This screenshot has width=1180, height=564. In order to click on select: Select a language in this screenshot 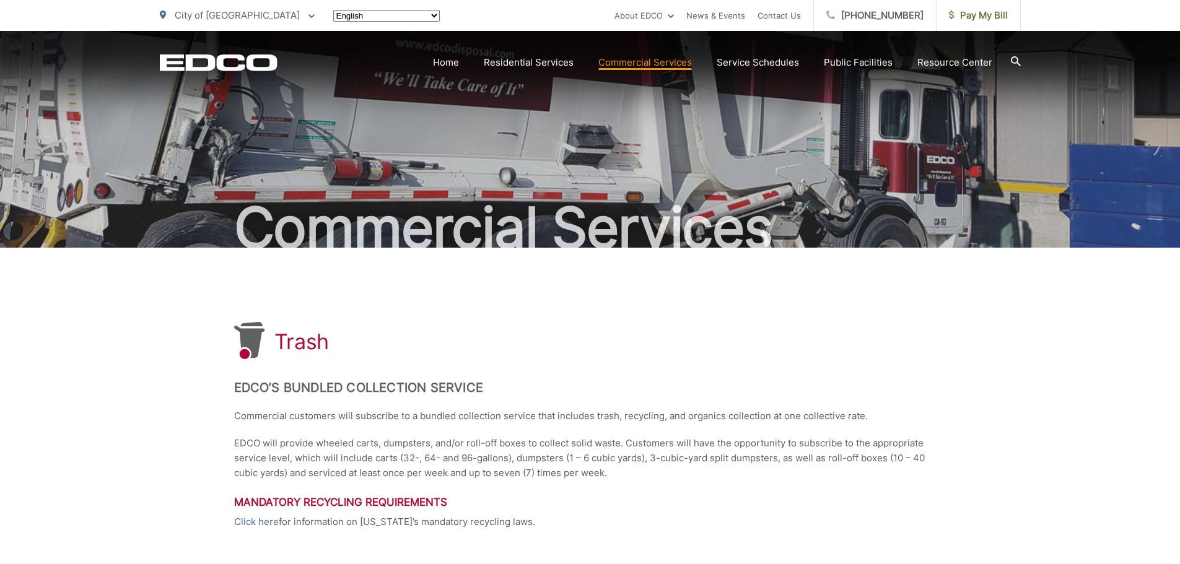, I will do `click(387, 15)`.